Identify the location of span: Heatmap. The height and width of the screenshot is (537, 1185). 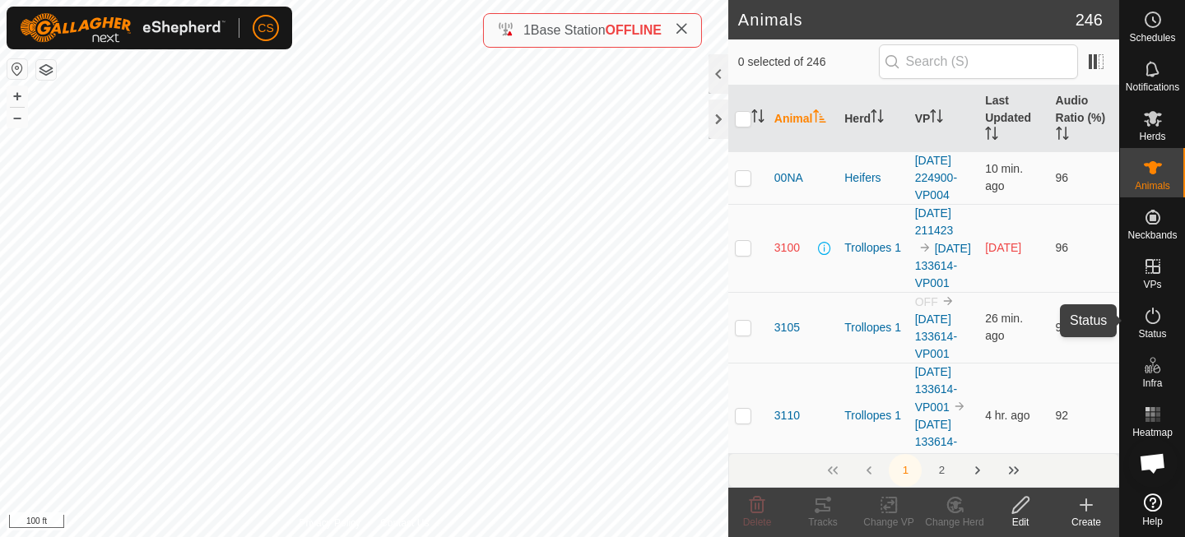
(1152, 433).